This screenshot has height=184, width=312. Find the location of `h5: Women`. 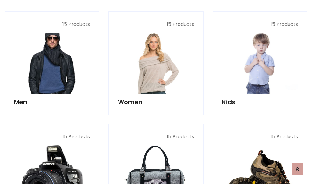

h5: Women is located at coordinates (156, 102).